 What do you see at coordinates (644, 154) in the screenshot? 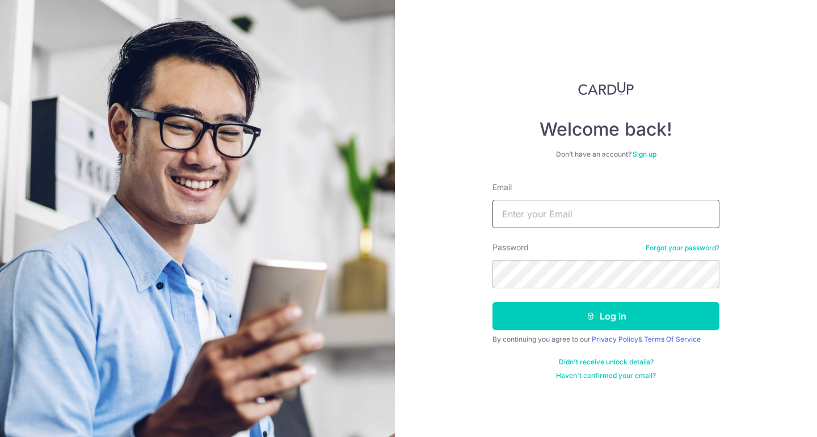
I see `a: Sign up` at bounding box center [644, 154].